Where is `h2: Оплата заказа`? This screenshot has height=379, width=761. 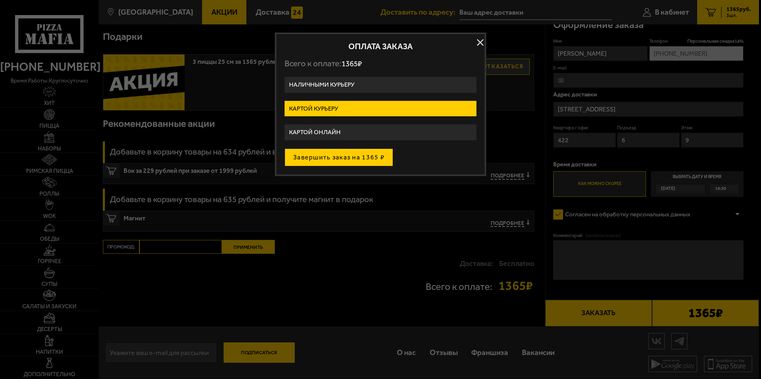 h2: Оплата заказа is located at coordinates (381, 46).